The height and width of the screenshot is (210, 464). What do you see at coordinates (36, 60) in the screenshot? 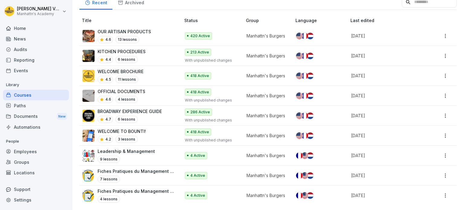
I see `div: Reporting` at bounding box center [36, 60].